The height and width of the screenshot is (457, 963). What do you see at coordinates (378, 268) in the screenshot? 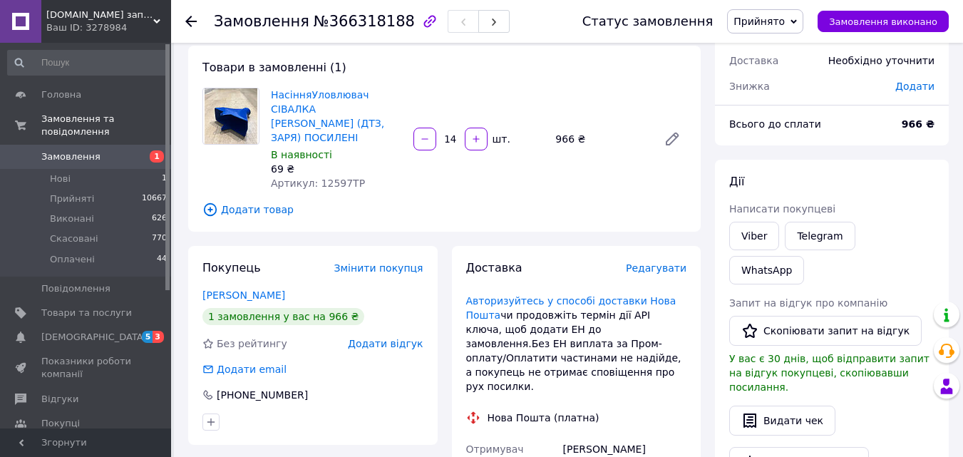
I see `span: Змінити покупця` at bounding box center [378, 268].